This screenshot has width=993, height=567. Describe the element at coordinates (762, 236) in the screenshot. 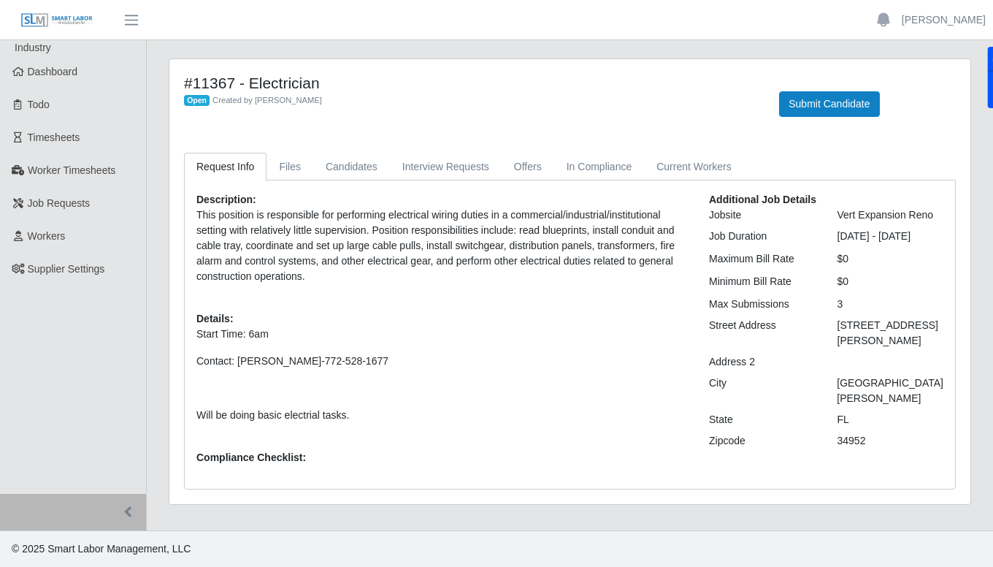

I see `div: Job Duration` at that location.